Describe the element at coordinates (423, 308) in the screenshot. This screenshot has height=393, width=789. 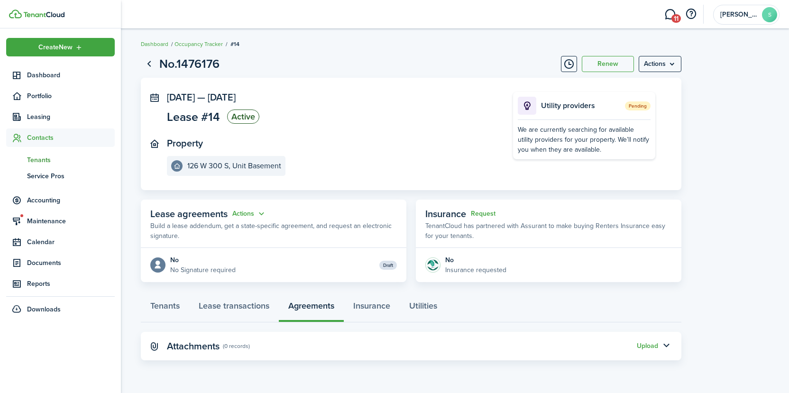
I see `a: Utilities` at that location.